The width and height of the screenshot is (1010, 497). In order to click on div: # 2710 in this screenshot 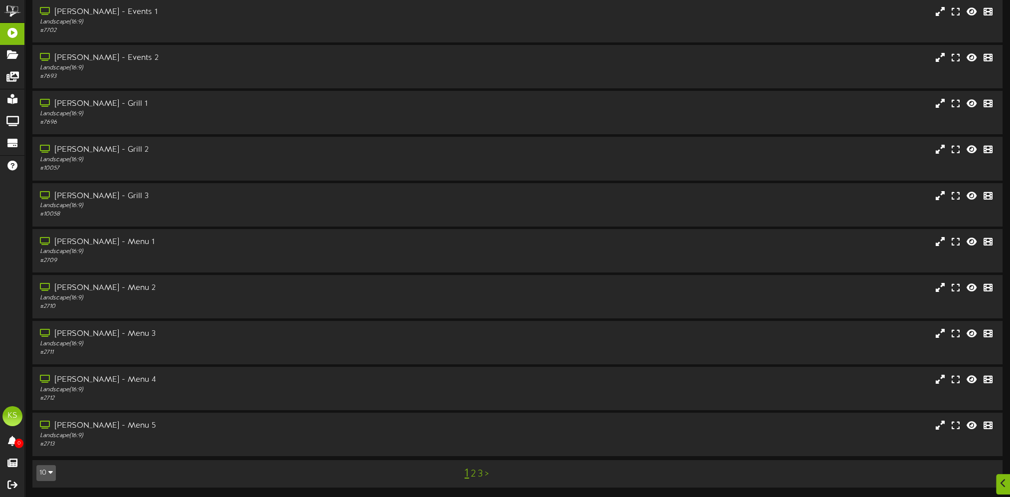, I will do `click(234, 306)`.